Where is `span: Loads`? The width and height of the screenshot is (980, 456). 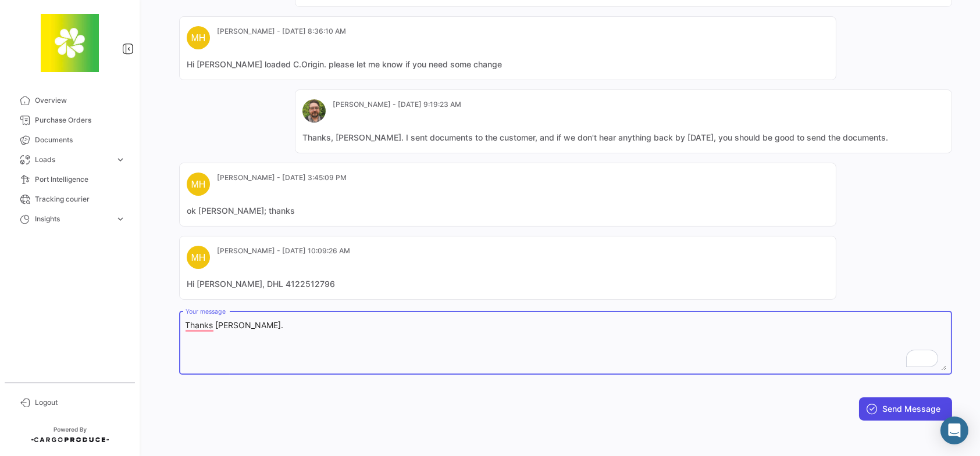
span: Loads is located at coordinates (73, 160).